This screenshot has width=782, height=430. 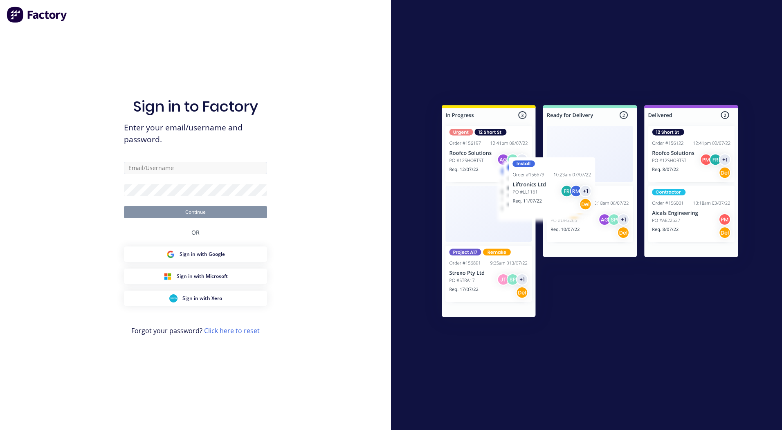 I want to click on button: Google Sign inSign in with Google, so click(x=195, y=254).